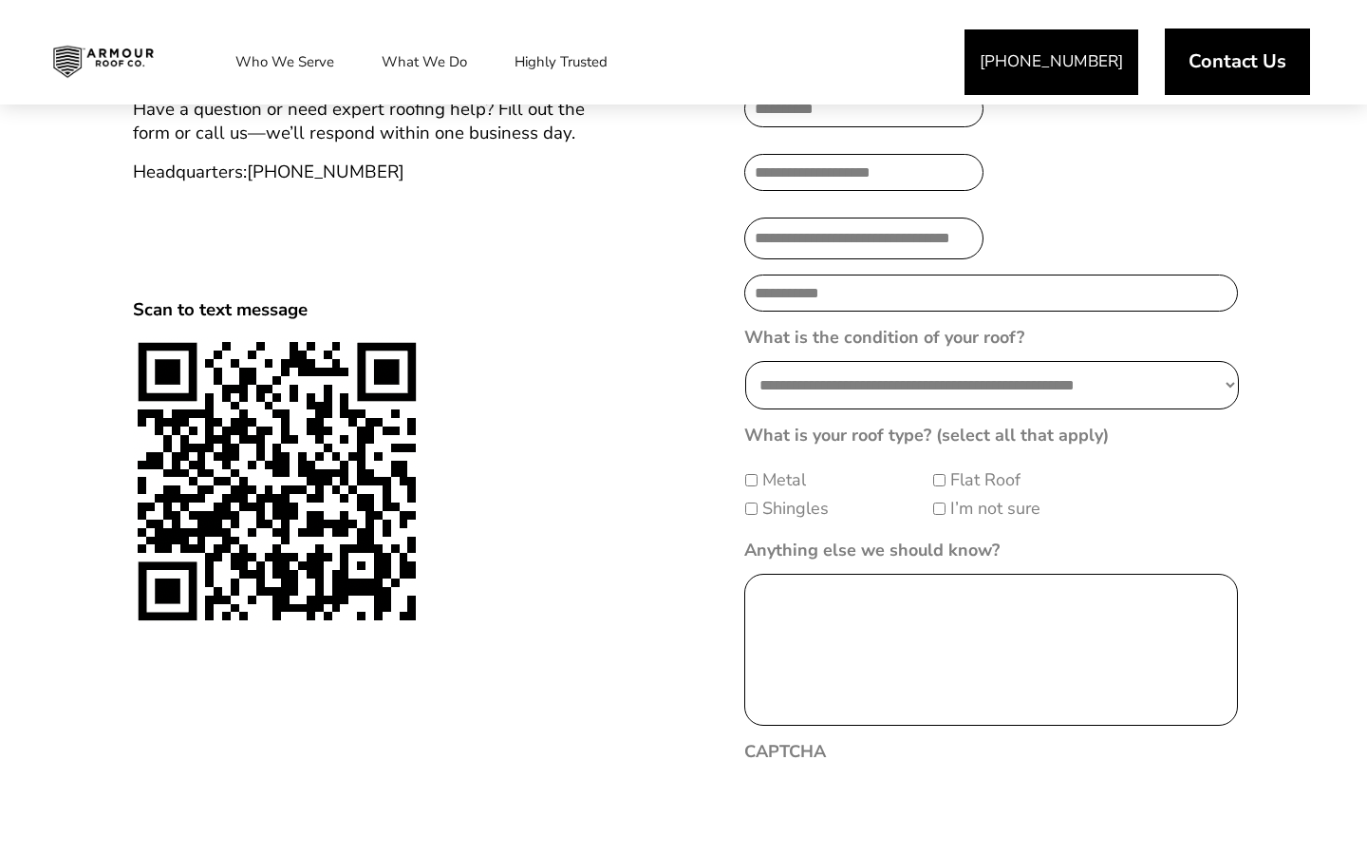 This screenshot has width=1367, height=855. What do you see at coordinates (1237, 62) in the screenshot?
I see `span: Contact Us` at bounding box center [1237, 62].